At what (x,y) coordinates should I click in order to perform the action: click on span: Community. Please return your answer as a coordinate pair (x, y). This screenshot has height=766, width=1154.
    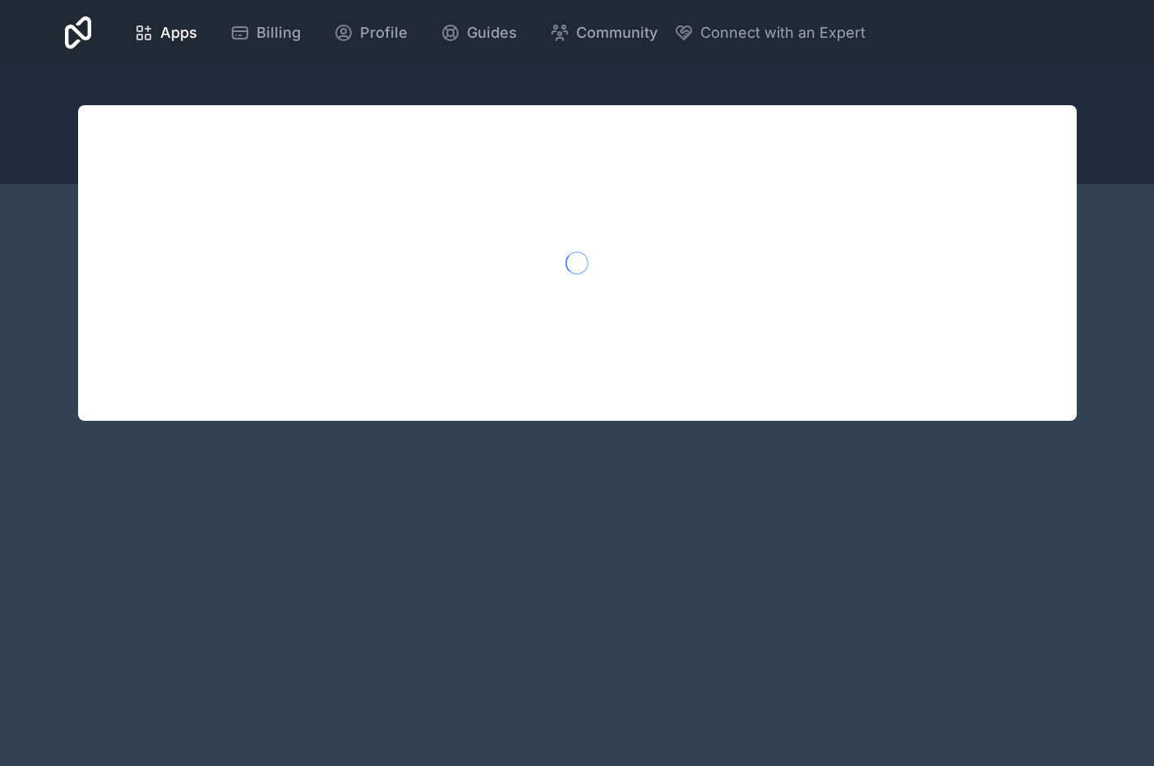
    Looking at the image, I should click on (616, 33).